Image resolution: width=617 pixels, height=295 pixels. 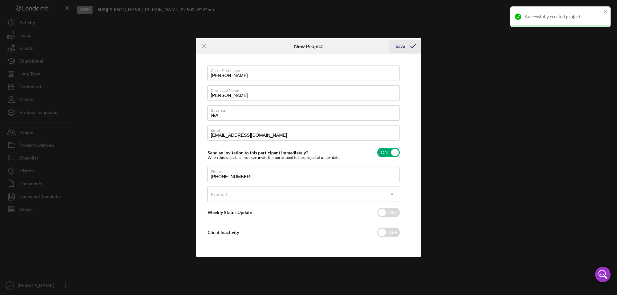 What do you see at coordinates (308, 46) in the screenshot?
I see `h6: New Project` at bounding box center [308, 46].